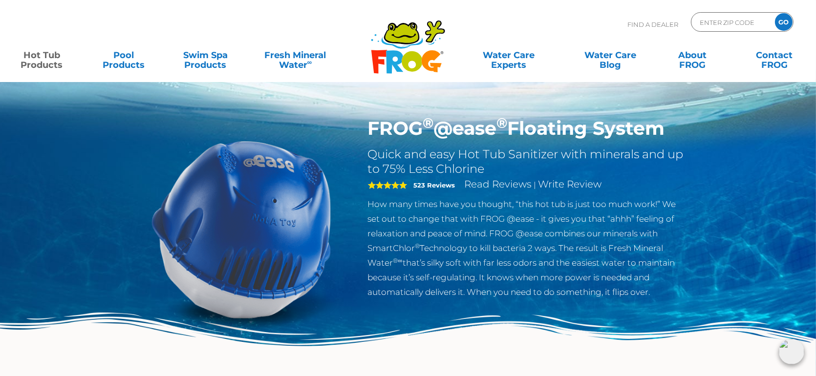 This screenshot has height=376, width=816. Describe the element at coordinates (509, 55) in the screenshot. I see `a: Water CareExperts` at that location.